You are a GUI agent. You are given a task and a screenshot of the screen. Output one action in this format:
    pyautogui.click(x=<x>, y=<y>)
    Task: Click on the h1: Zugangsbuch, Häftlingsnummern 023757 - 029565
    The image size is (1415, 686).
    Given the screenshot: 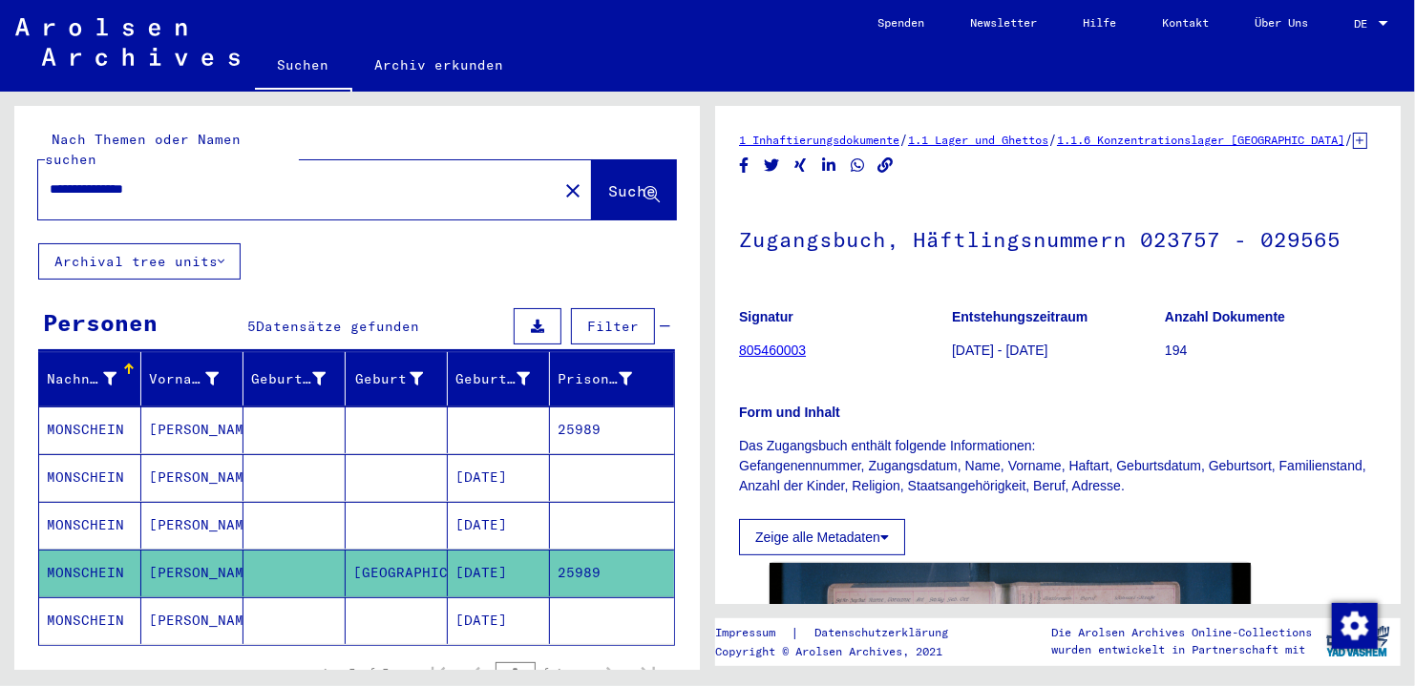 What is the action you would take?
    pyautogui.click(x=1058, y=238)
    